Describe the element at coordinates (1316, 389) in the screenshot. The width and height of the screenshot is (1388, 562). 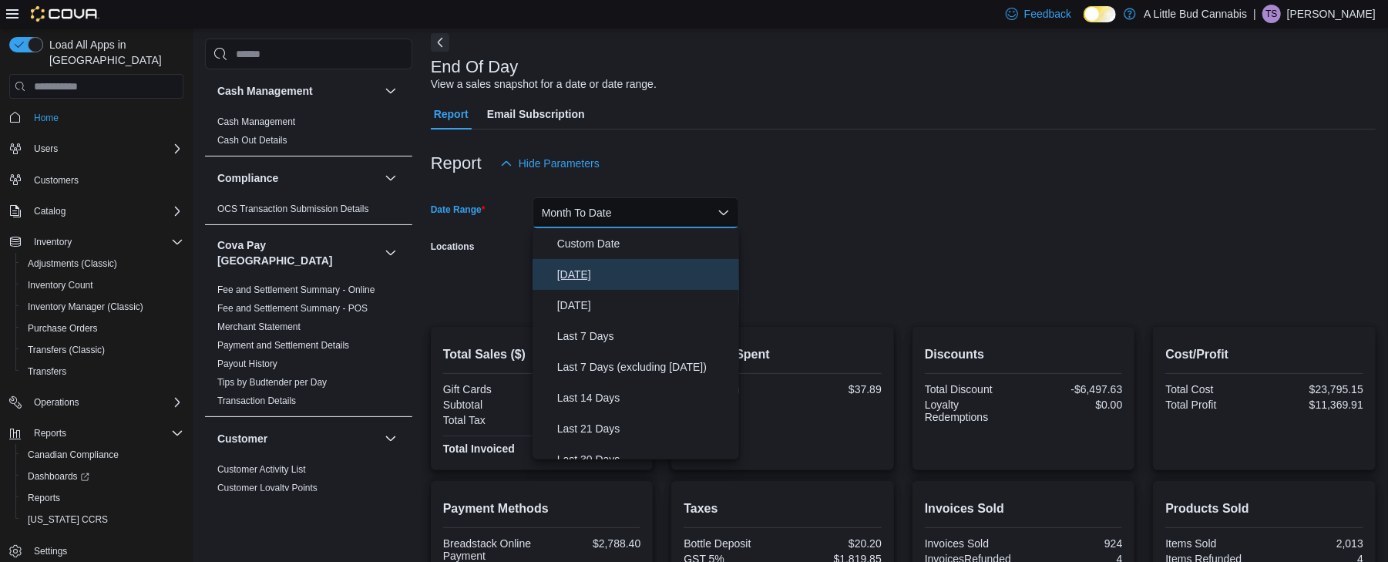
I see `div: $23,795.15` at that location.